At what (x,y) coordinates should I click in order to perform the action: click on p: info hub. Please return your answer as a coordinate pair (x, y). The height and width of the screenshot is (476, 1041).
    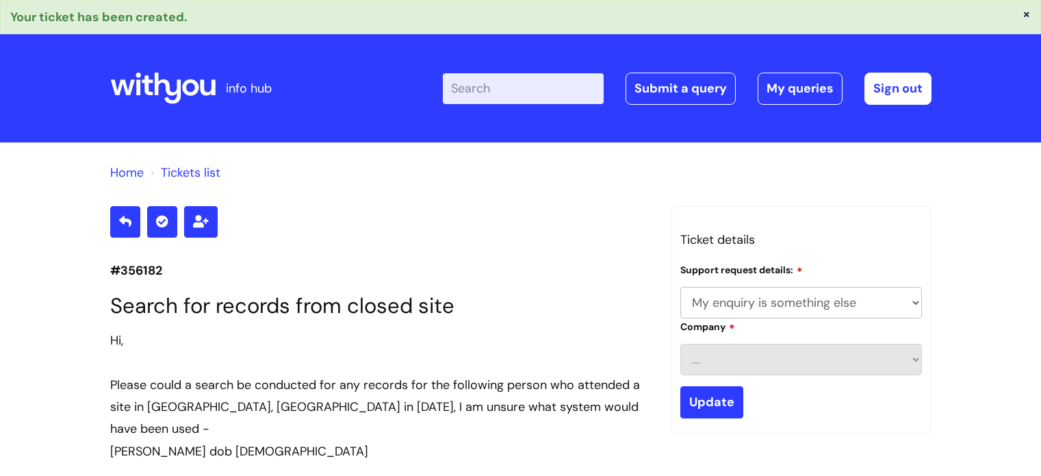
    Looking at the image, I should click on (248, 88).